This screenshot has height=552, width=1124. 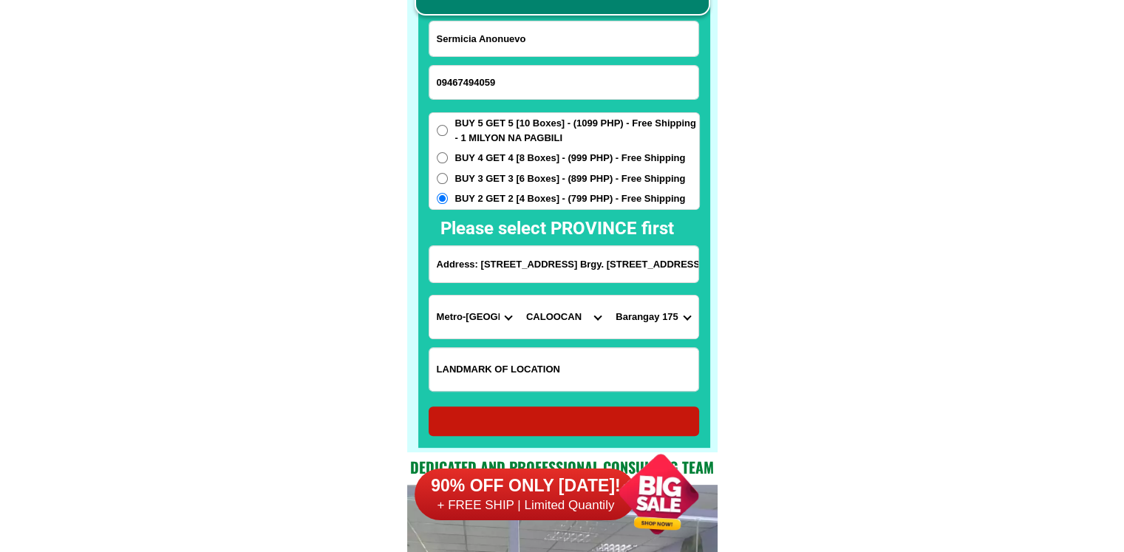 What do you see at coordinates (577, 130) in the screenshot?
I see `span: BUY 5 GET 5 [10 Boxes] - (1099 PHP) - Free Shipping - 1 MILYON NA PAGBILI` at bounding box center [577, 130].